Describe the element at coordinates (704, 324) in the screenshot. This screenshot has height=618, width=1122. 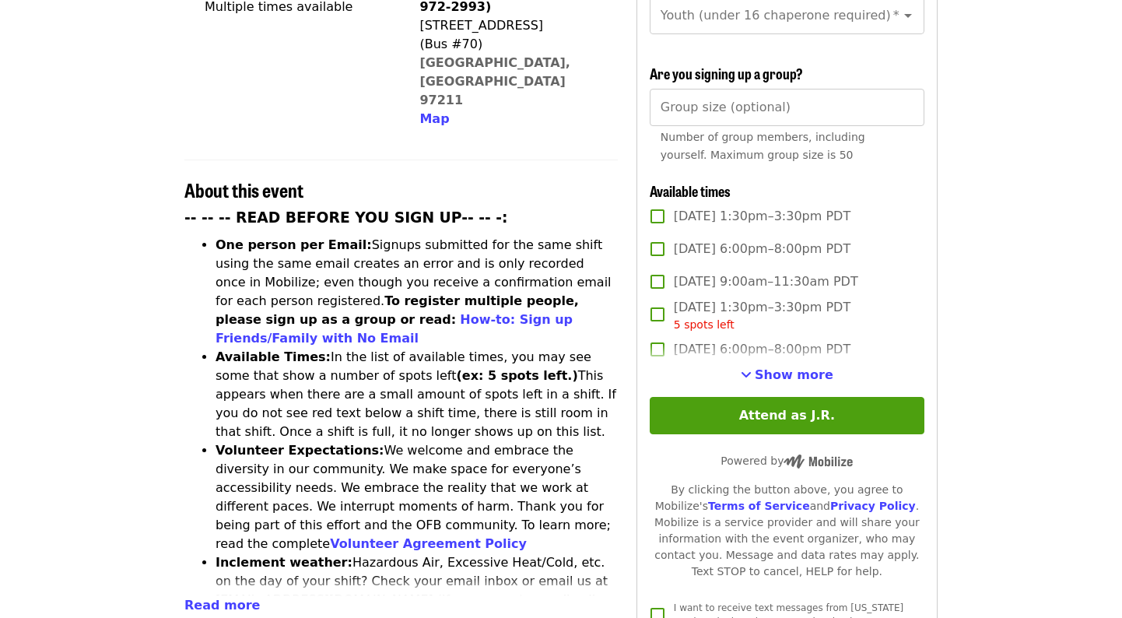
I see `span: 5 spots left` at that location.